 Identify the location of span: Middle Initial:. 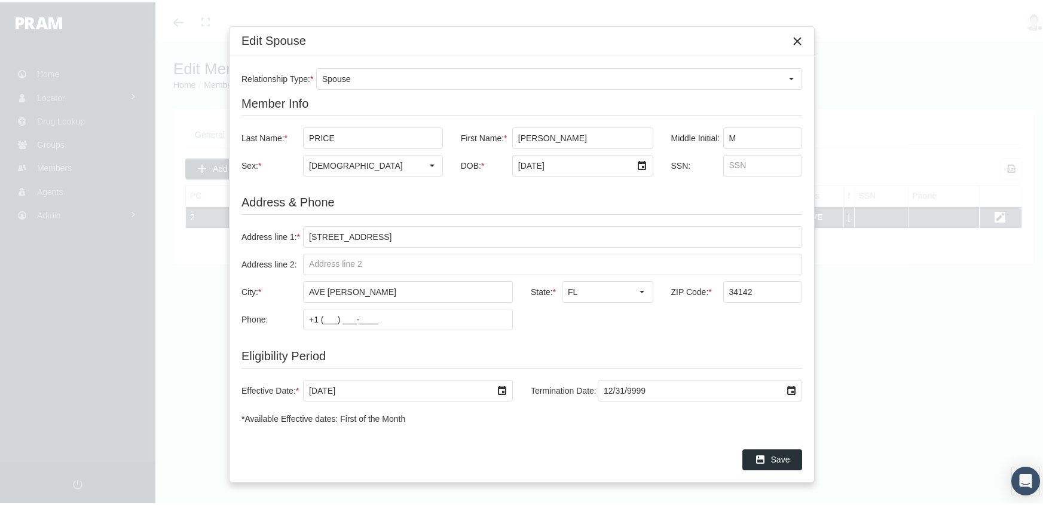
(696, 136).